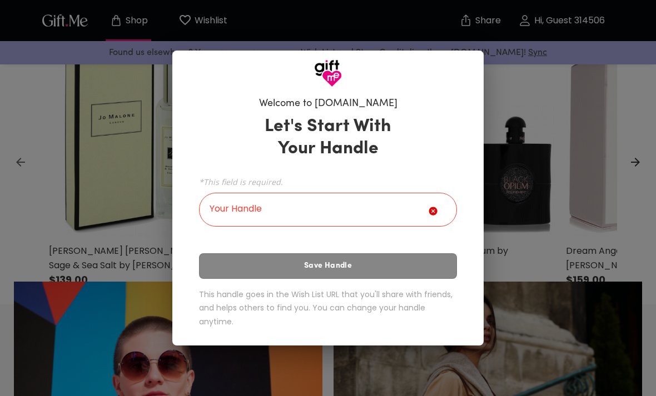 The width and height of the screenshot is (656, 396). What do you see at coordinates (328, 73) in the screenshot?
I see `img: GiftMe Logo` at bounding box center [328, 73].